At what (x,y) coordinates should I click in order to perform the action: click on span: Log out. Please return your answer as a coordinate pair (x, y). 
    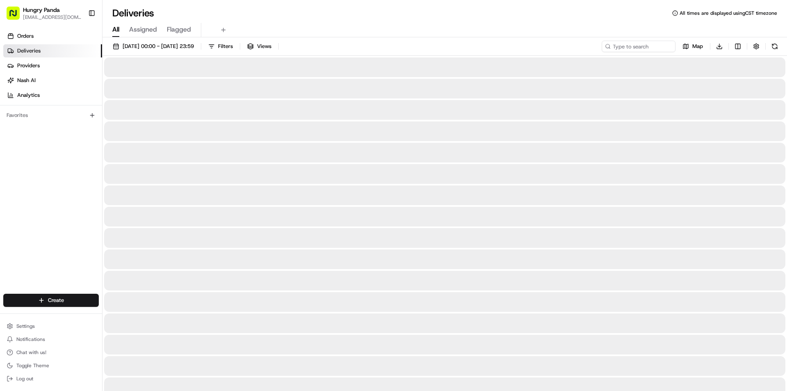
    Looking at the image, I should click on (25, 379).